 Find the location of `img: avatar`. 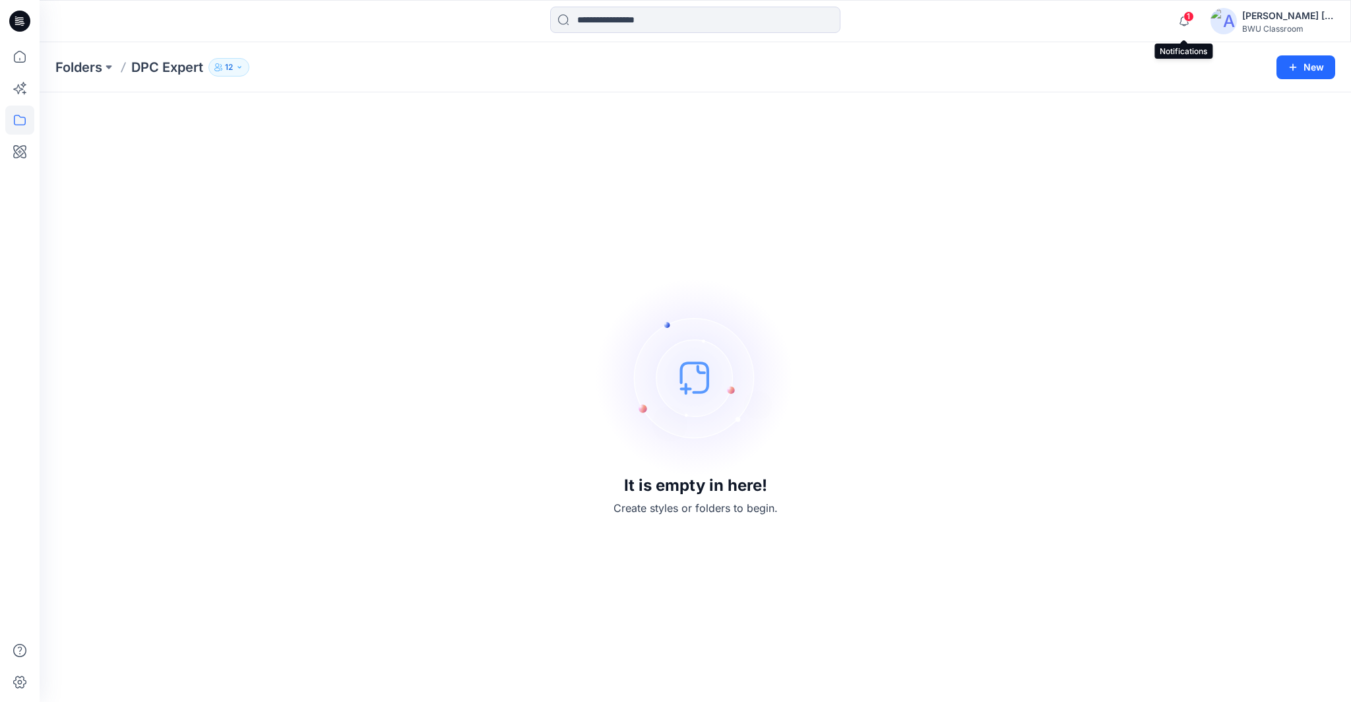

img: avatar is located at coordinates (1223, 21).